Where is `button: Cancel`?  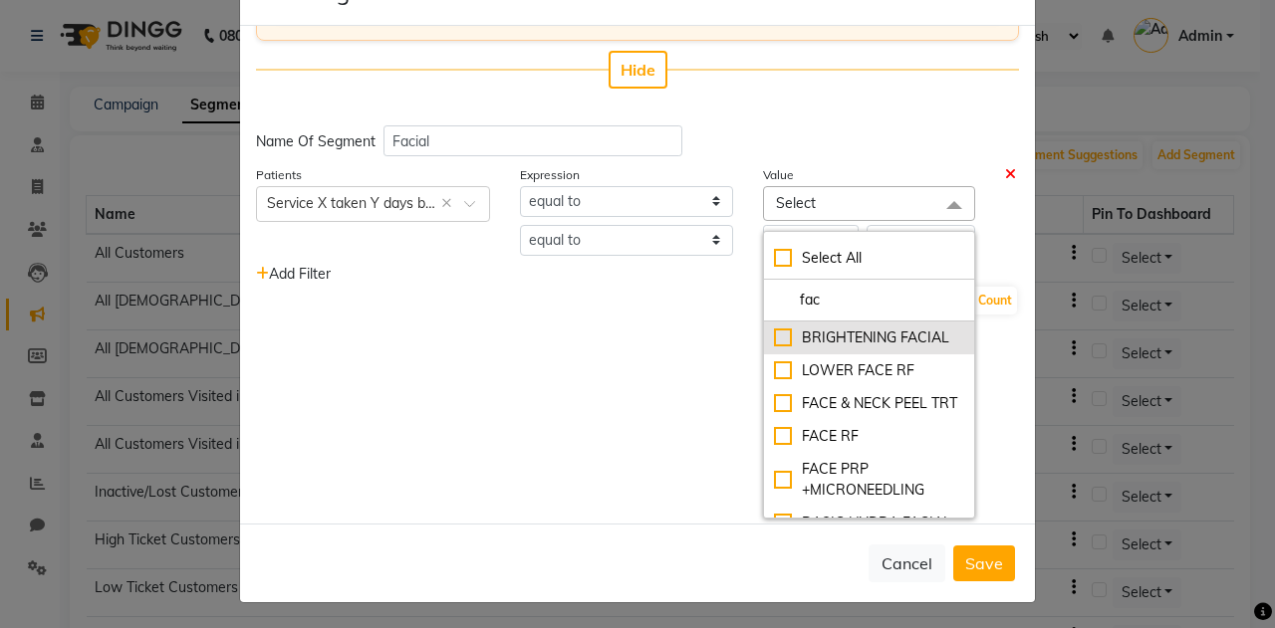
button: Cancel is located at coordinates (906, 564).